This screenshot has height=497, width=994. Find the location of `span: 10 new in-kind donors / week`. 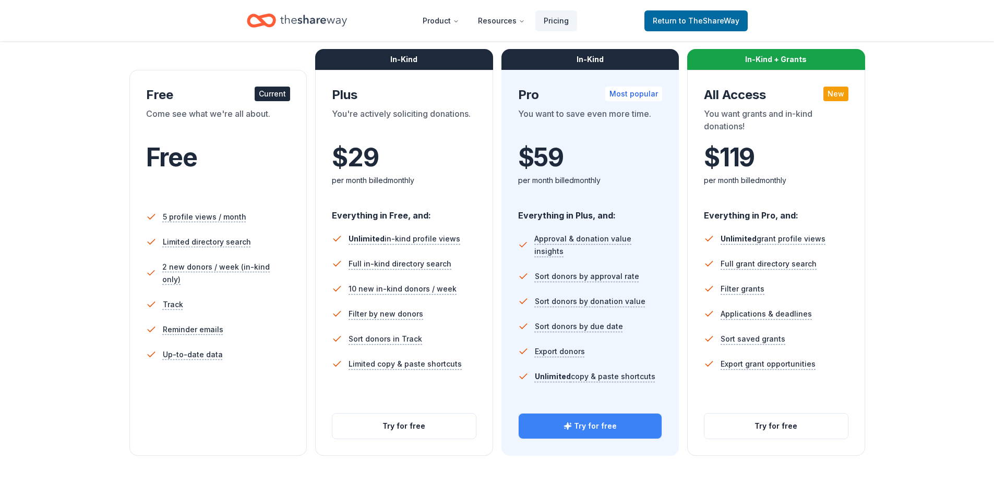

span: 10 new in-kind donors / week is located at coordinates (402, 289).